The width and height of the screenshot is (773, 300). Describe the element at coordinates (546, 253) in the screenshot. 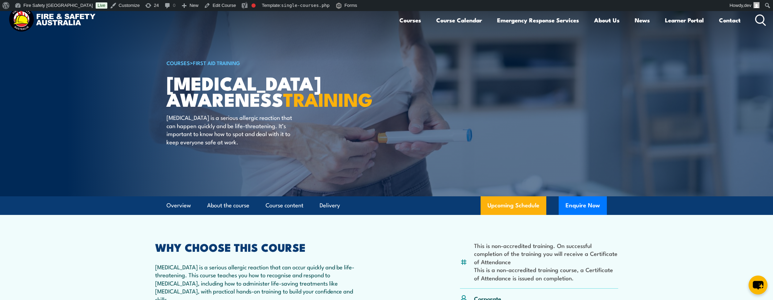

I see `li: This is non-accredited training. On successful completion of the training you will receive a Cert...` at that location.